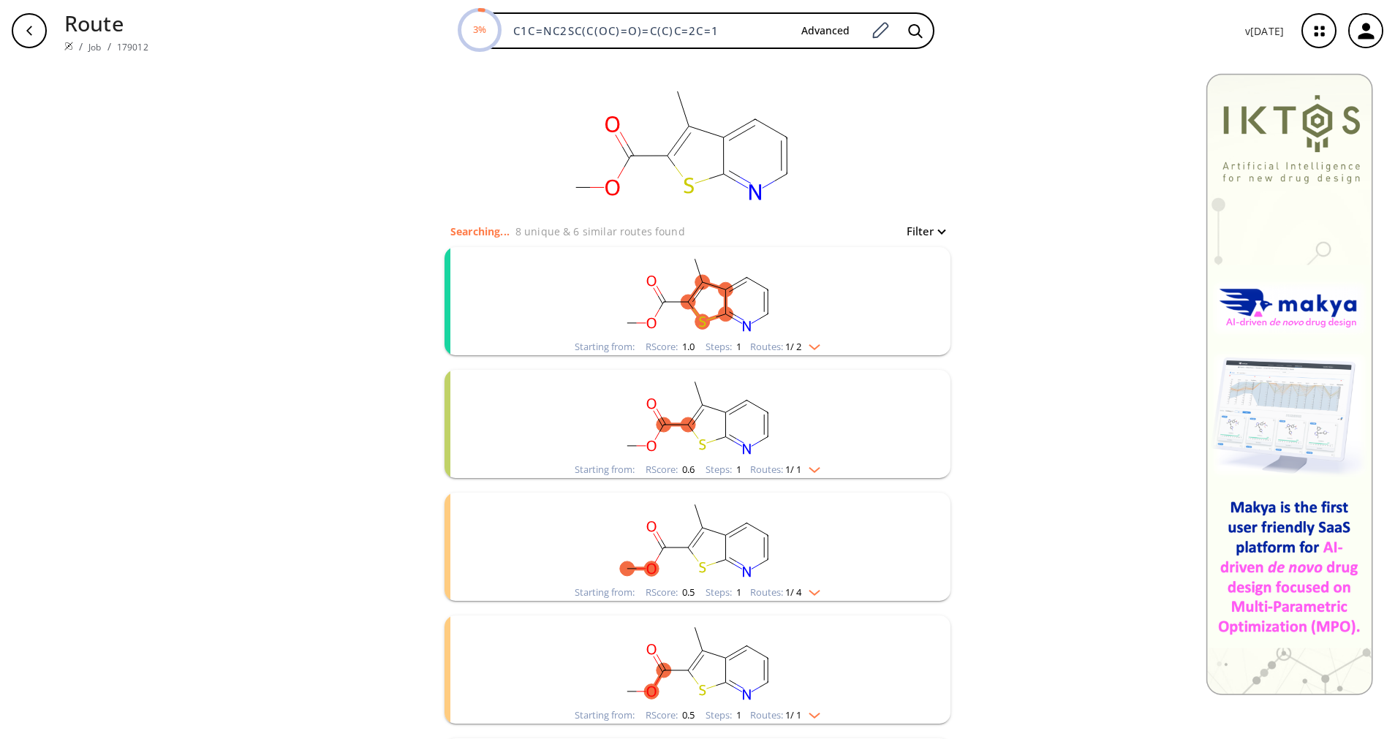 The height and width of the screenshot is (739, 1395). Describe the element at coordinates (687, 469) in the screenshot. I see `span: 0.6` at that location.